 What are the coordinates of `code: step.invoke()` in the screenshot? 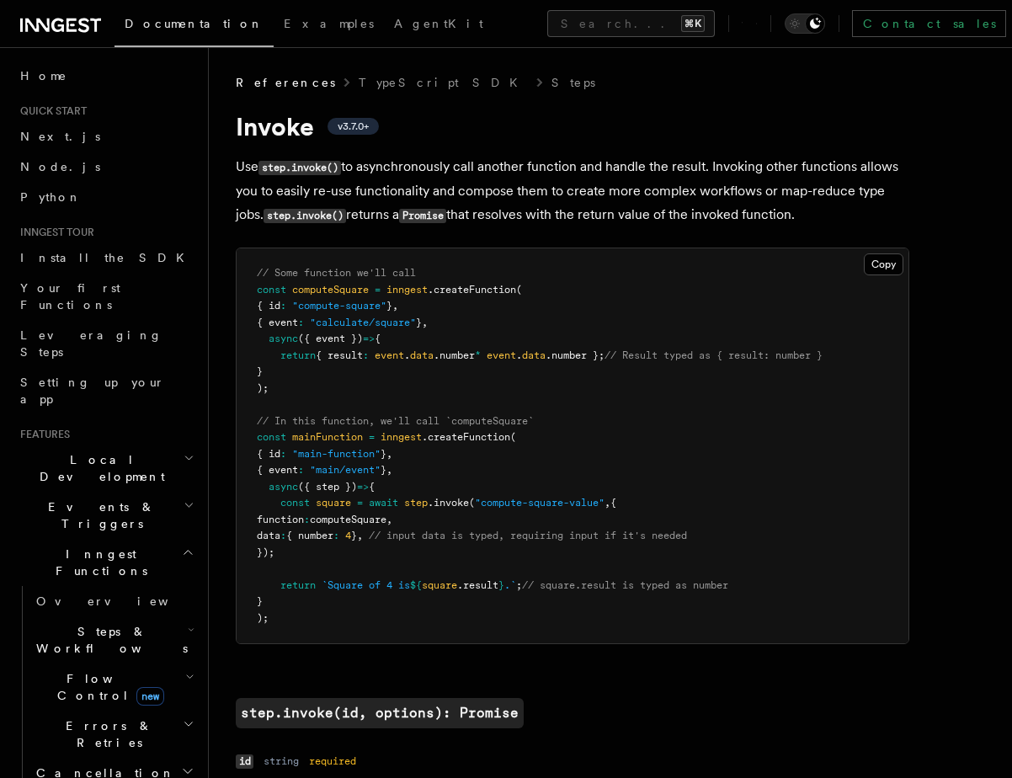 It's located at (300, 168).